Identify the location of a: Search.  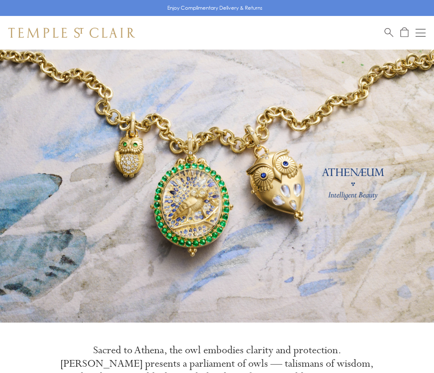
(389, 32).